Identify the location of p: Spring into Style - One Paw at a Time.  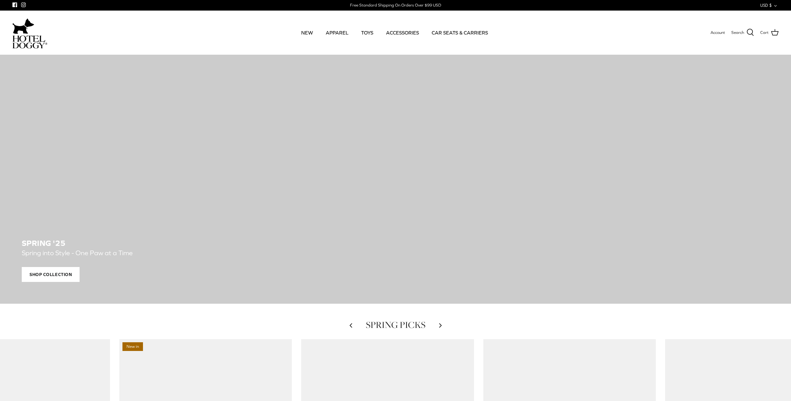
(163, 253).